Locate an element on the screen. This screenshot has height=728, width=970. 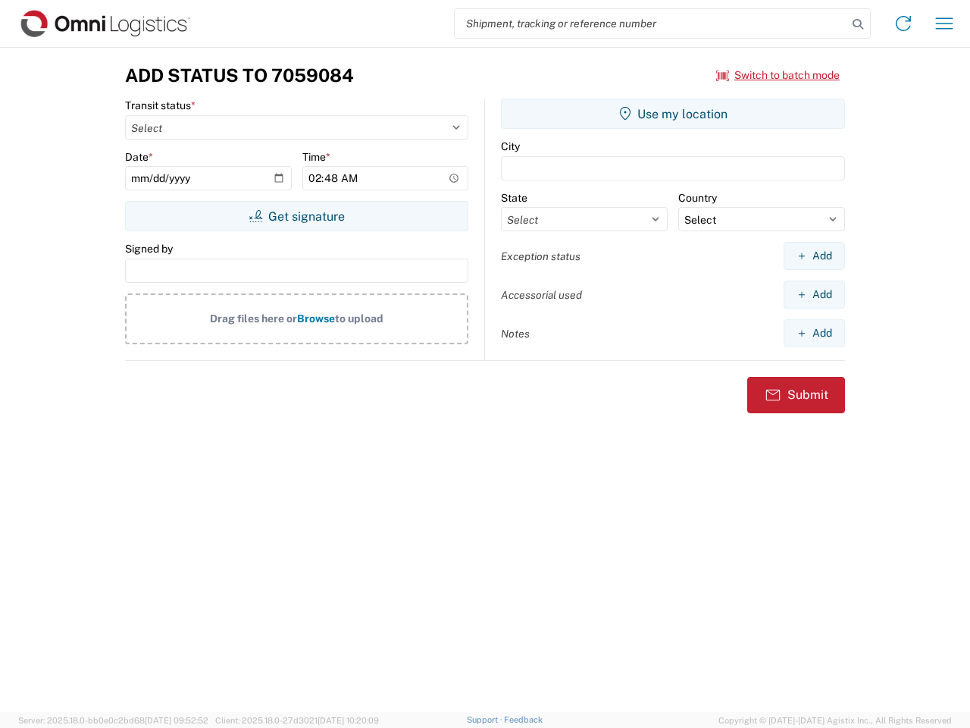
span: Client: 2025.18.0-27d3021 is located at coordinates (297, 720).